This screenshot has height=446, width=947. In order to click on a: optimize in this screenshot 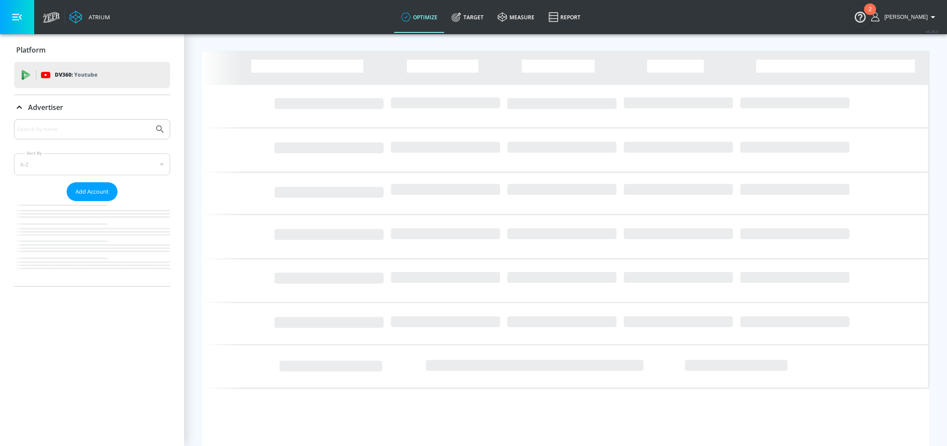, I will do `click(419, 17)`.